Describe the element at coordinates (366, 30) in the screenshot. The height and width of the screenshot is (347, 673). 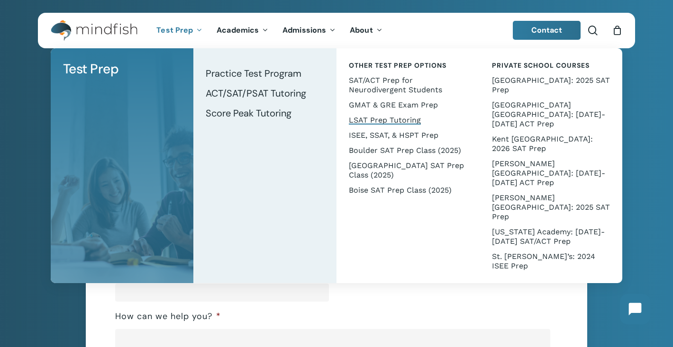
I see `a: About` at that location.